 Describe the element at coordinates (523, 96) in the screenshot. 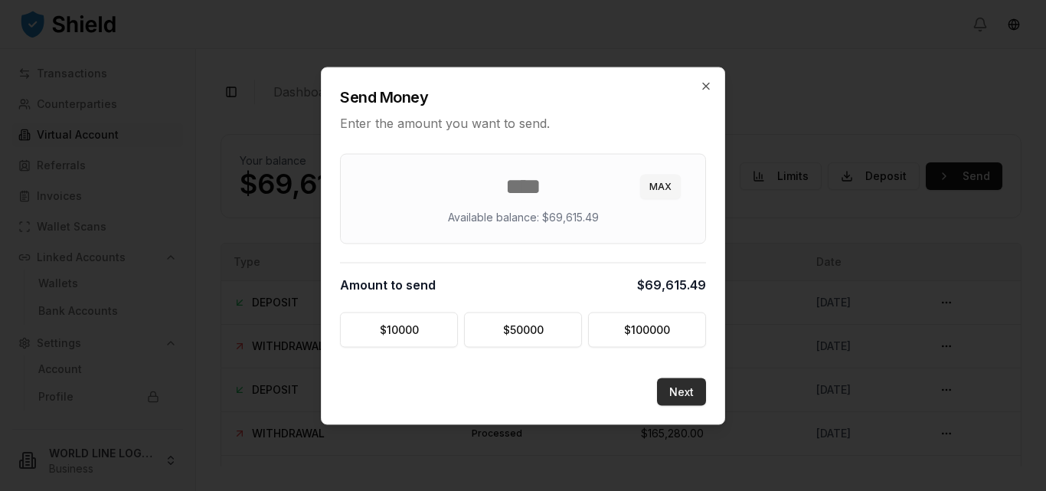

I see `h2: Send Money` at that location.